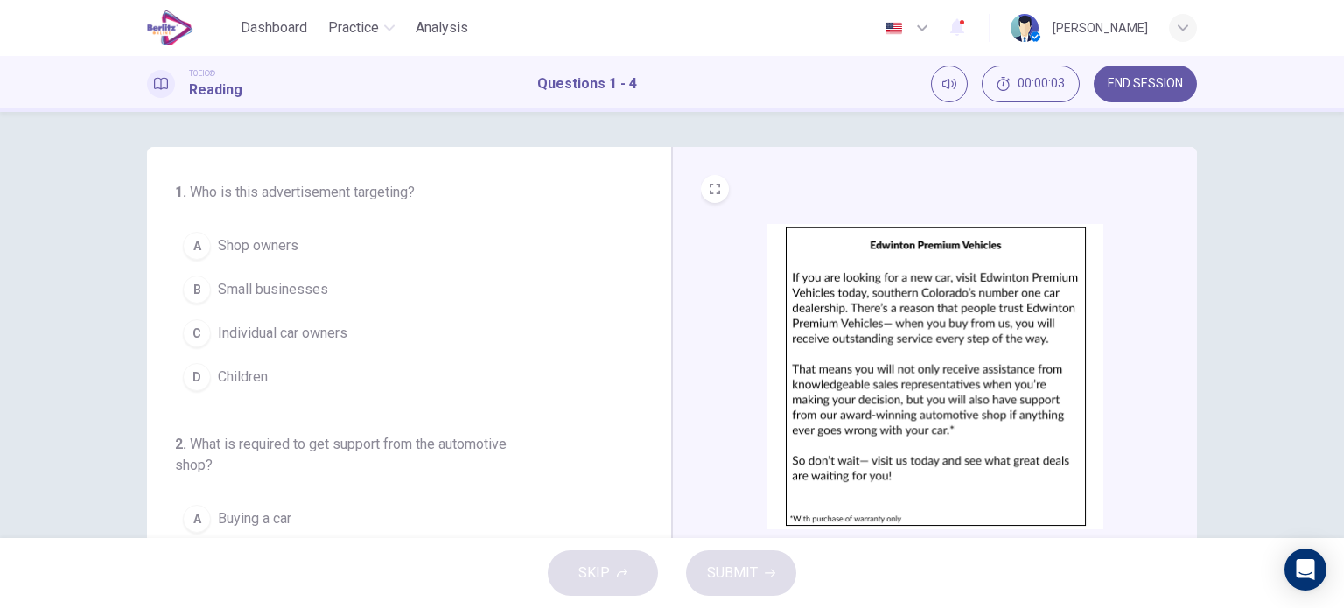  Describe the element at coordinates (936, 545) in the screenshot. I see `button: CLICK TO ZOOM` at that location.